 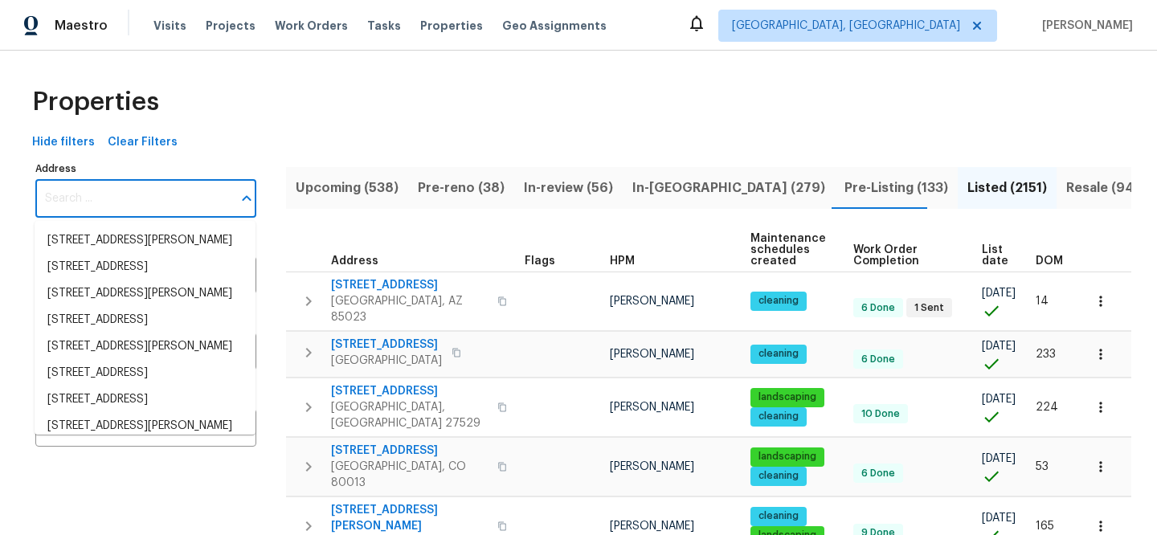 What do you see at coordinates (995, 256) in the screenshot?
I see `span: List date` at bounding box center [995, 256].